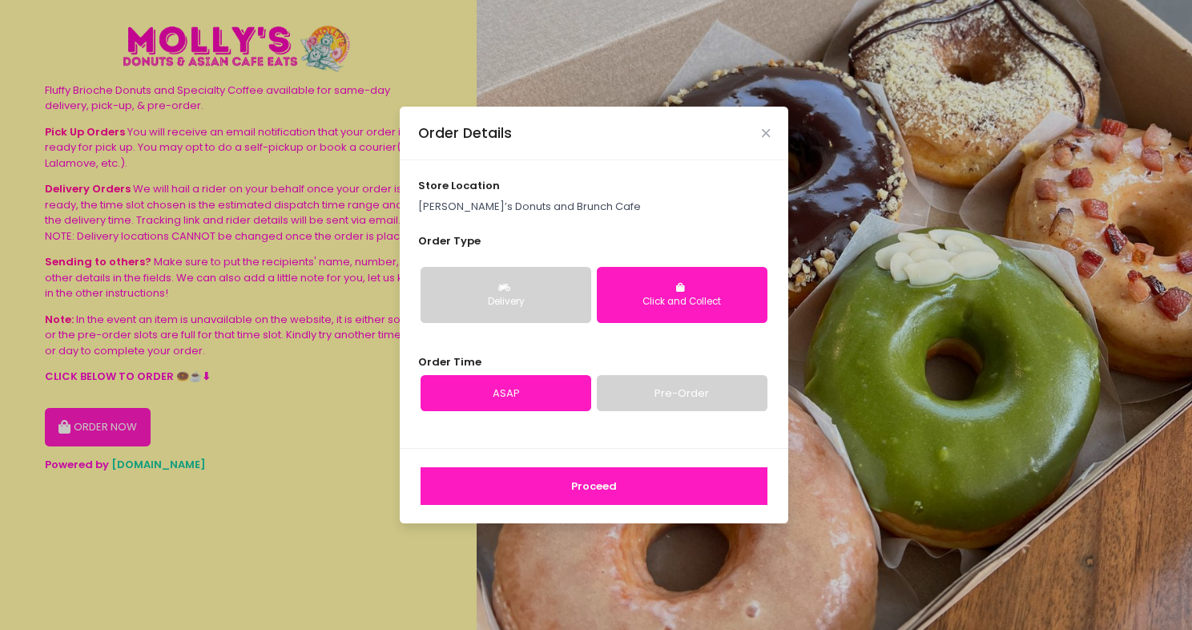 This screenshot has width=1192, height=630. I want to click on span: Order Type, so click(449, 240).